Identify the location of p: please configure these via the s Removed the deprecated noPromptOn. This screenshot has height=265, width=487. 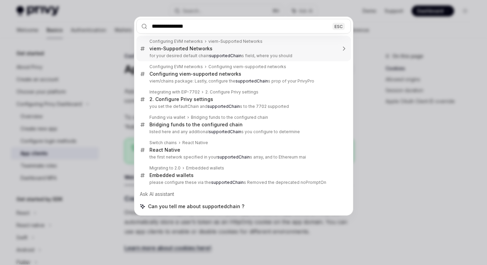
(243, 183).